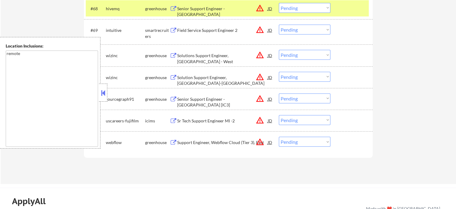 This screenshot has height=209, width=456. I want to click on div: #68, so click(96, 9).